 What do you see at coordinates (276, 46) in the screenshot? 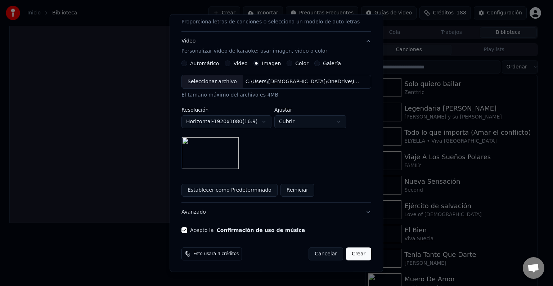
I see `button: VideoPersonalizar video de karaoke: usar imagen, video o color` at bounding box center [276, 46].